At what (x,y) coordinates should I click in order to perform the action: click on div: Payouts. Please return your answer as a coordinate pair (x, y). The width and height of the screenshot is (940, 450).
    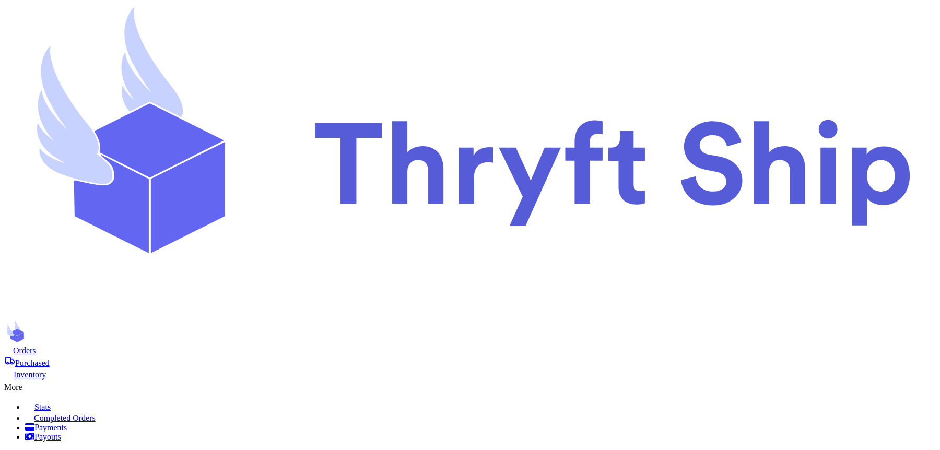
    Looking at the image, I should click on (480, 437).